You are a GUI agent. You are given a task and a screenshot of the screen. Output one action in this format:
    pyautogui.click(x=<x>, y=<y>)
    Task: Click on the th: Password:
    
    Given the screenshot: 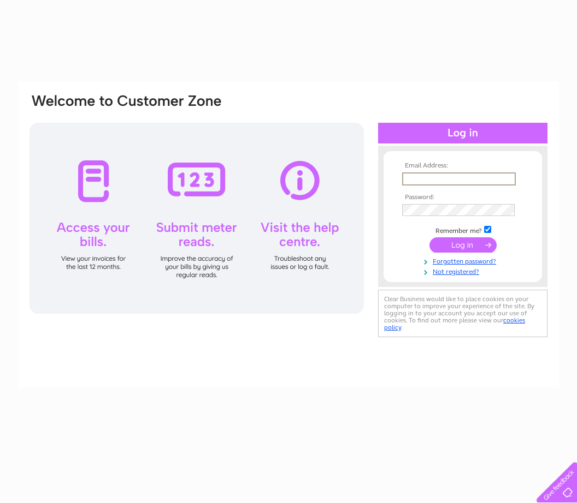 What is the action you would take?
    pyautogui.click(x=463, y=198)
    